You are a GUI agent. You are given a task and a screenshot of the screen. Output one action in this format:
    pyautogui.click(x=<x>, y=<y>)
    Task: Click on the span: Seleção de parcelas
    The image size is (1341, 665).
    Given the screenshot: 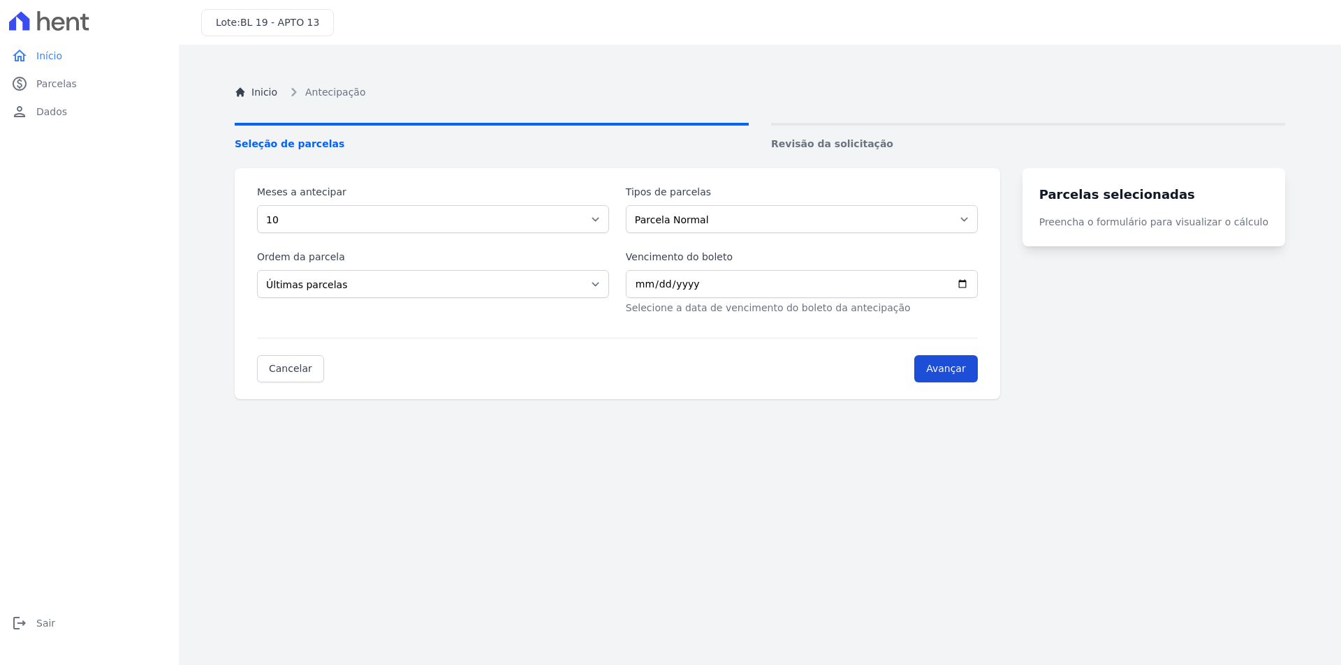 What is the action you would take?
    pyautogui.click(x=492, y=144)
    